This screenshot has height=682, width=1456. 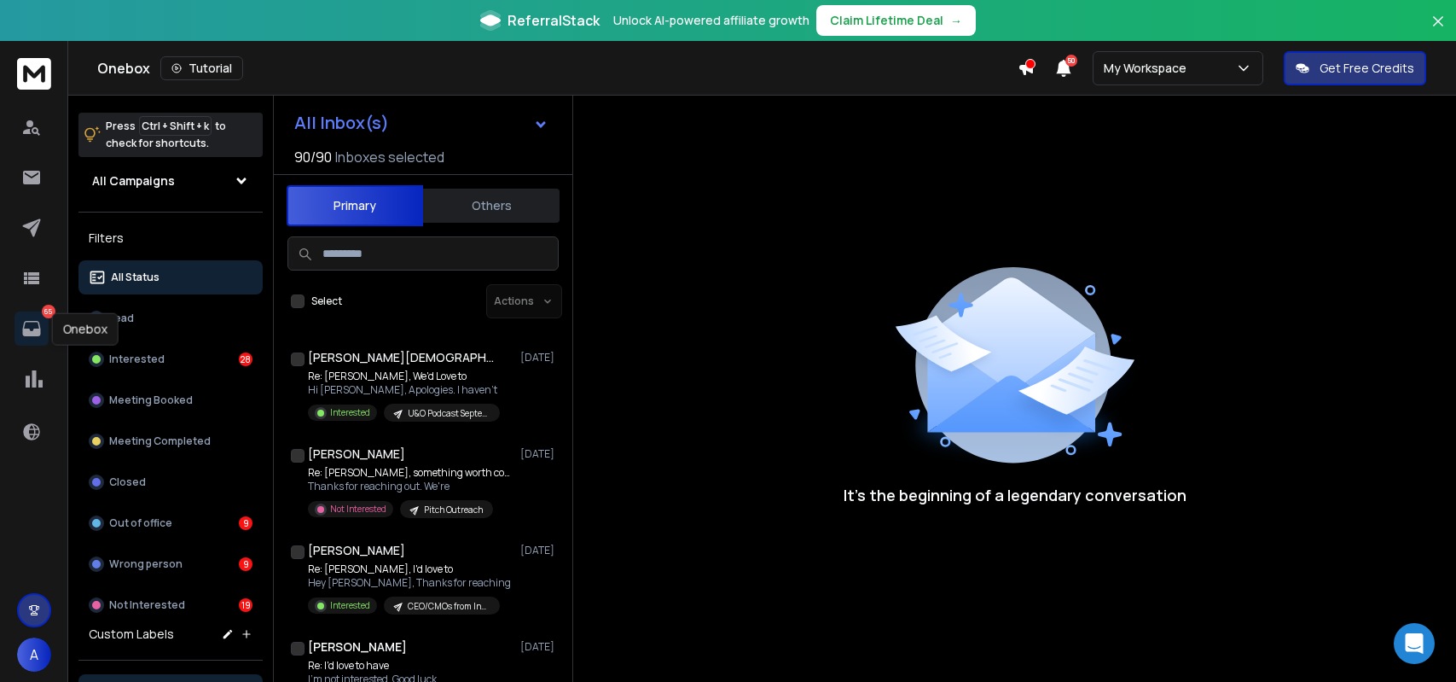 I want to click on button: Close banner, so click(x=1438, y=31).